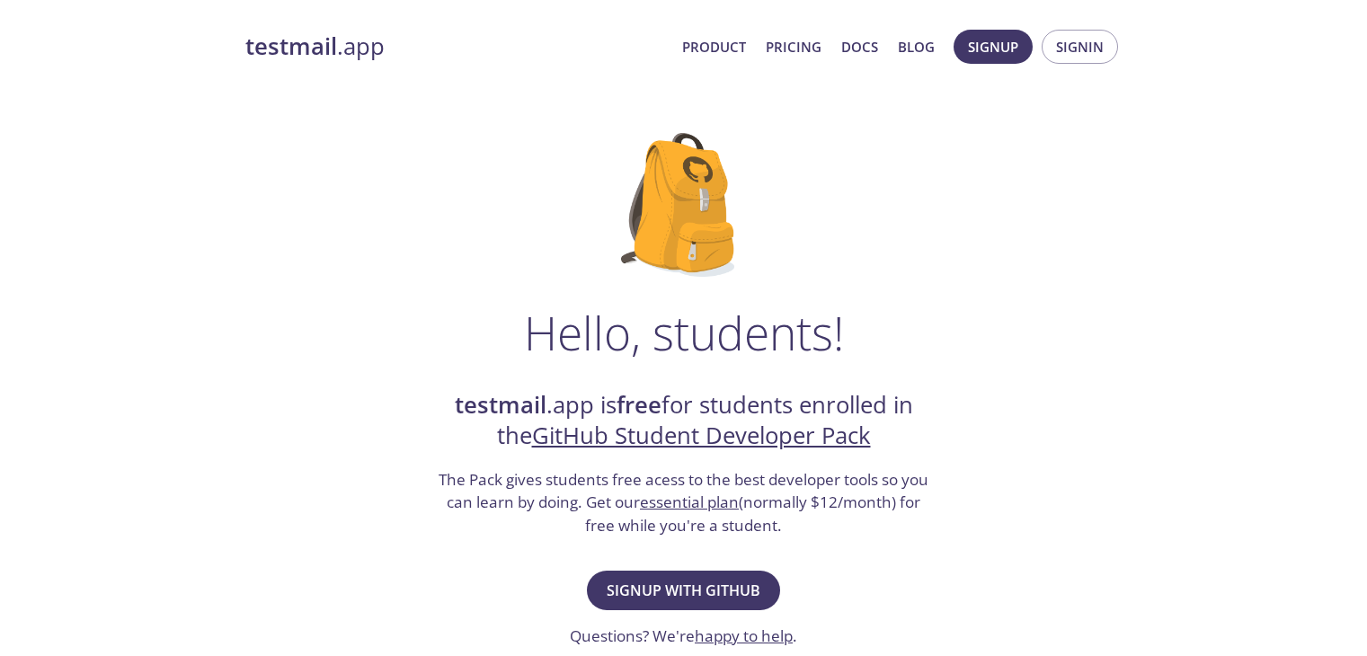  I want to click on strong: free, so click(639, 404).